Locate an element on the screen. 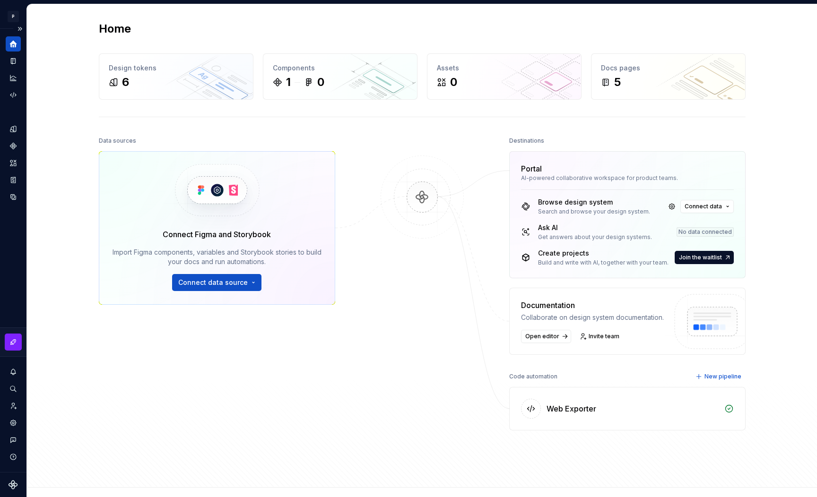 This screenshot has width=817, height=497. div: Import Figma components, variables and Storybook stories to build your docs and run automations. is located at coordinates (217, 257).